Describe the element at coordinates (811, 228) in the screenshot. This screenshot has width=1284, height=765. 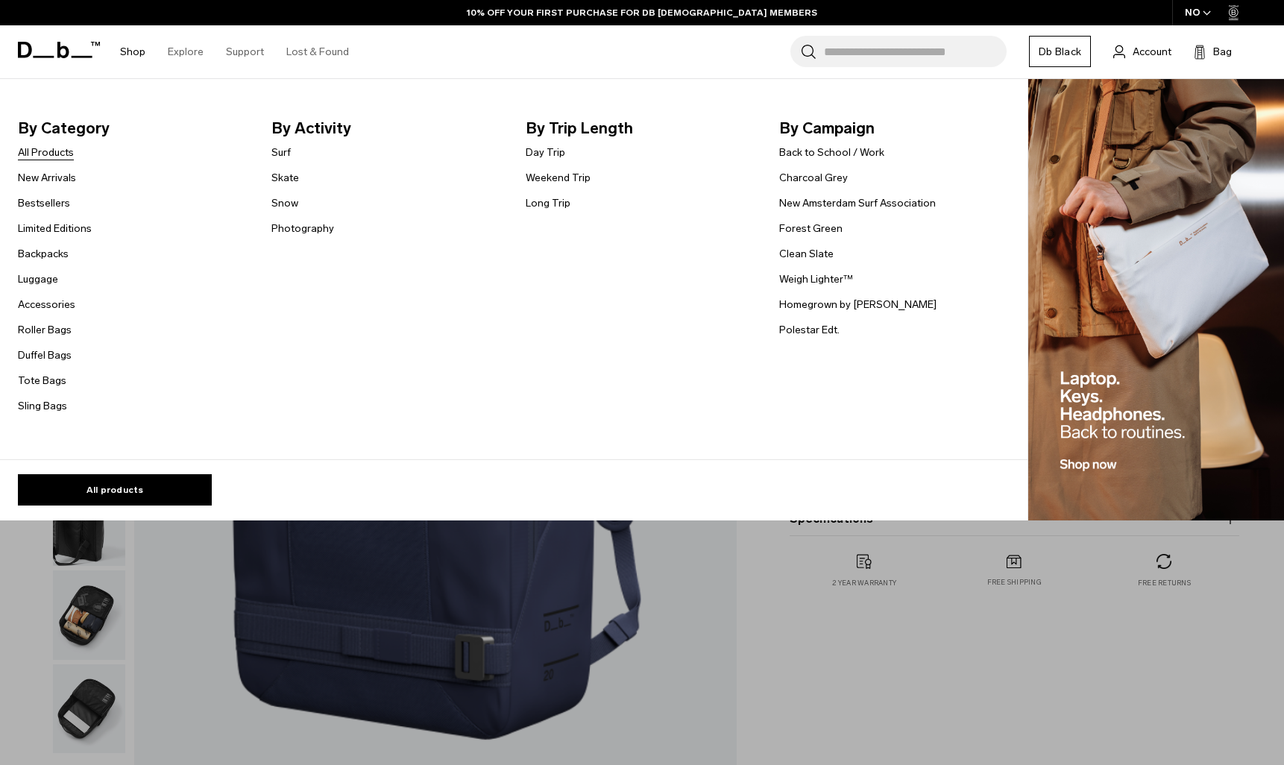
I see `a: Forest Green` at that location.